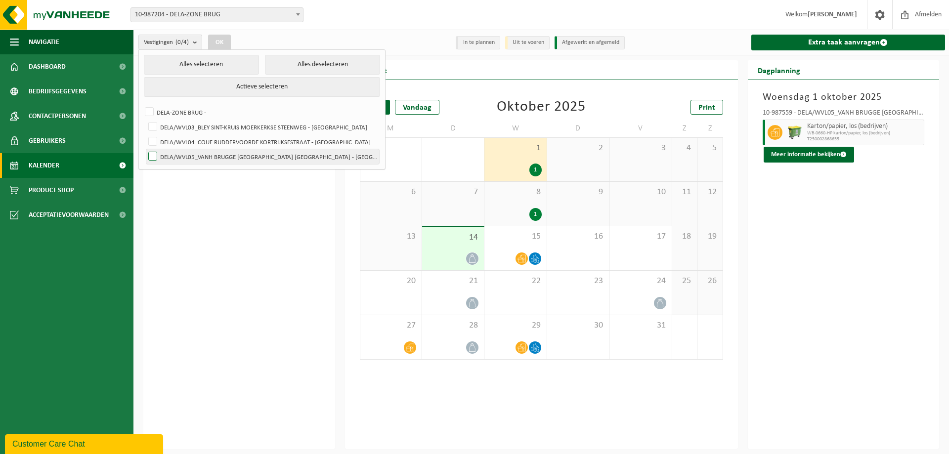  What do you see at coordinates (182, 42) in the screenshot?
I see `count: (0/4)` at bounding box center [182, 42].